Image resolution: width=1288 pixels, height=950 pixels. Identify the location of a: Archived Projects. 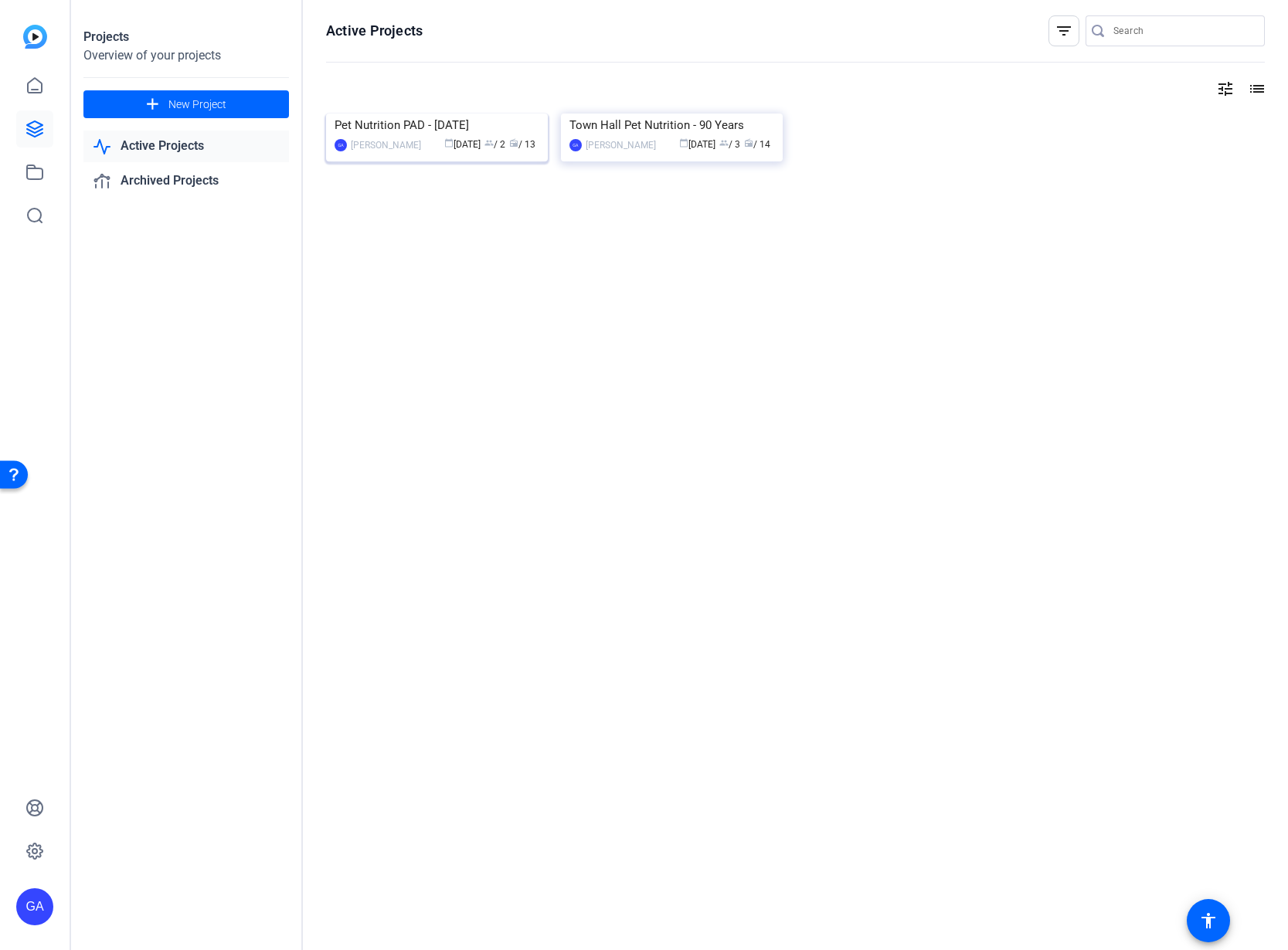
(186, 181).